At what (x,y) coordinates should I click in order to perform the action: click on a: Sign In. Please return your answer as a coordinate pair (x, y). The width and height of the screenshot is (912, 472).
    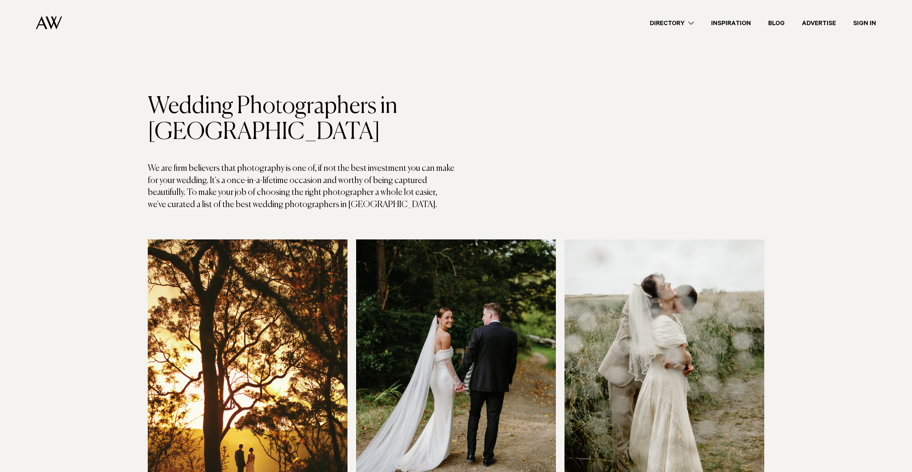
    Looking at the image, I should click on (865, 23).